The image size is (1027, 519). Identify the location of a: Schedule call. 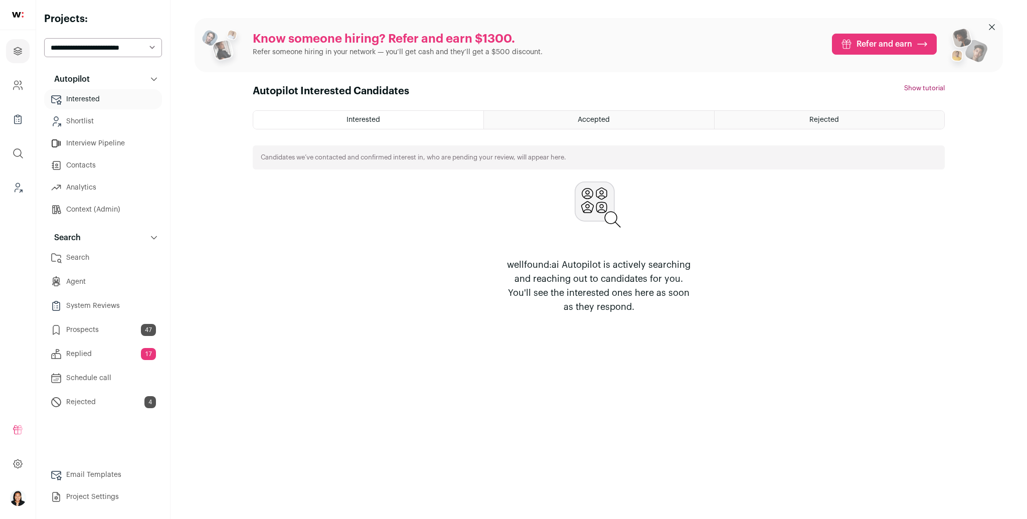
(103, 378).